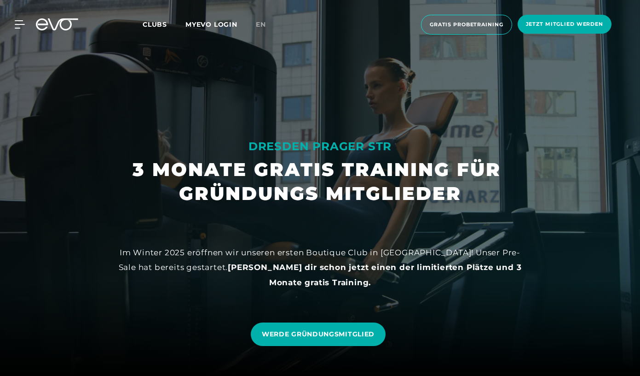 The height and width of the screenshot is (376, 640). I want to click on a: Jetzt Mitglied werden, so click(565, 24).